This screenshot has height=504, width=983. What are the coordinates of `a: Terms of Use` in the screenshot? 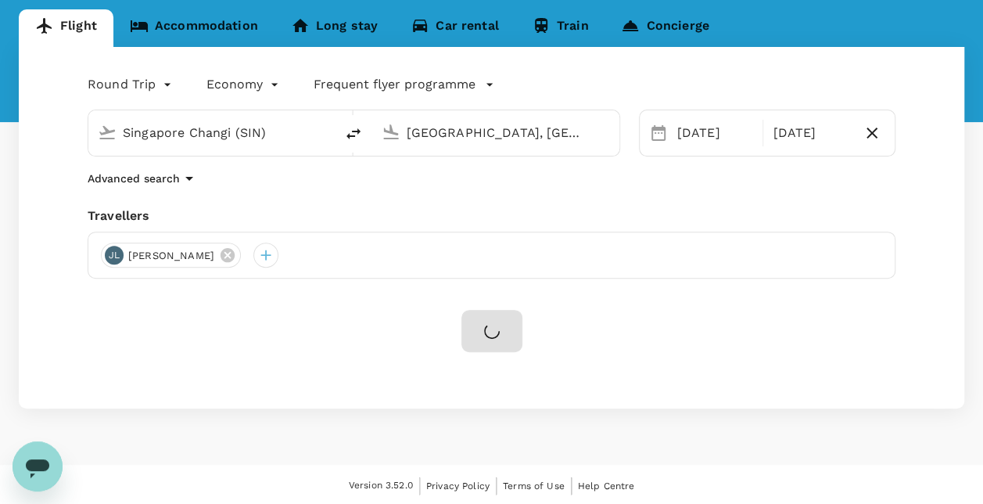 It's located at (534, 486).